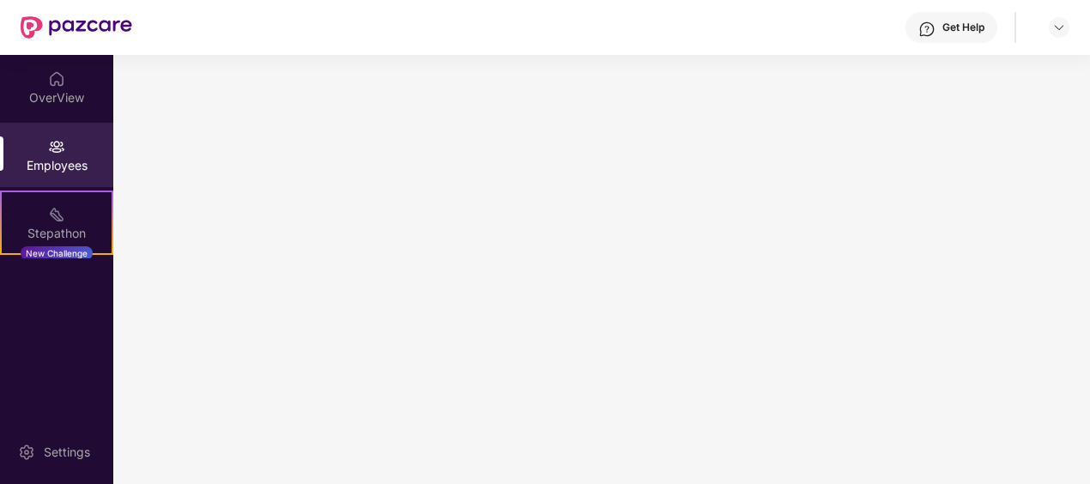 The image size is (1090, 484). Describe the element at coordinates (57, 147) in the screenshot. I see `img: svg+xml;base64,PHN2ZyBpZD0iRW1wbG95ZWVzIiB4bWxucz0iaHR0cDovL3d3dy53My5vcmcvMjAwMC9zdmciIHdpZHRoPS...` at that location.